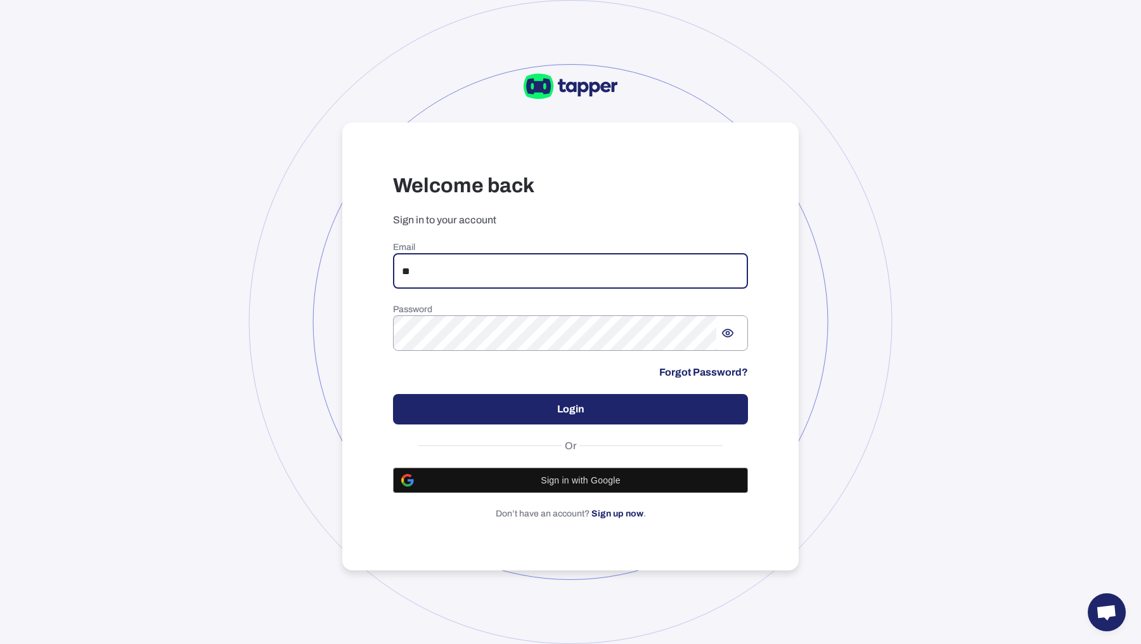  I want to click on span: Or, so click(571, 446).